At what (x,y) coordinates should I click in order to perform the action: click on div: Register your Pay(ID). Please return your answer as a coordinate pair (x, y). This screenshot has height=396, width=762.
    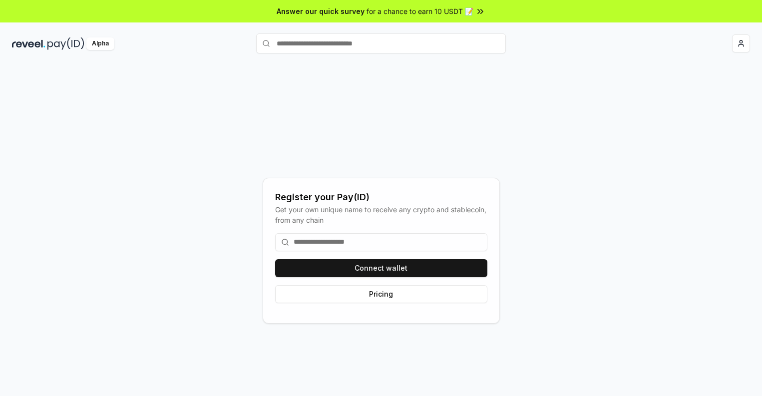
    Looking at the image, I should click on (381, 197).